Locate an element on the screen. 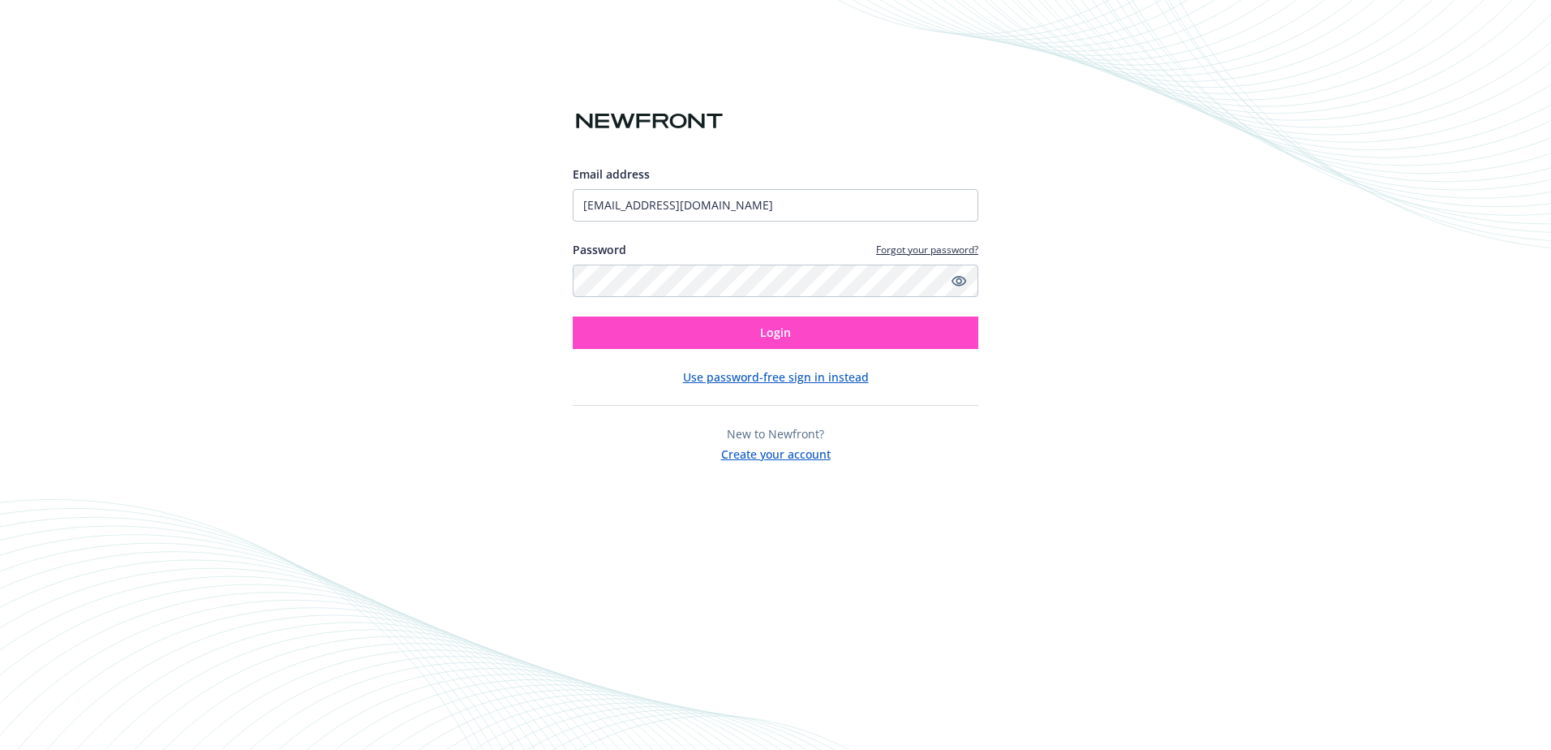 Image resolution: width=1551 pixels, height=750 pixels. button: Use password-free sign in instead is located at coordinates (776, 376).